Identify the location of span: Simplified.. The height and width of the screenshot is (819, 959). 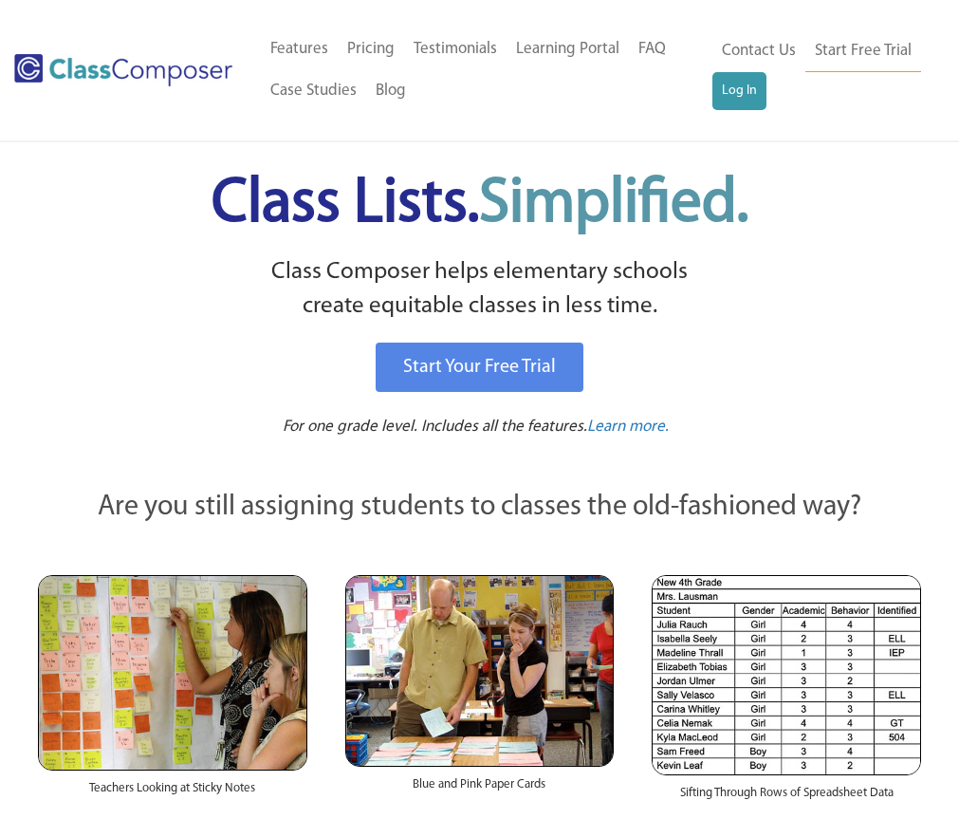
(614, 204).